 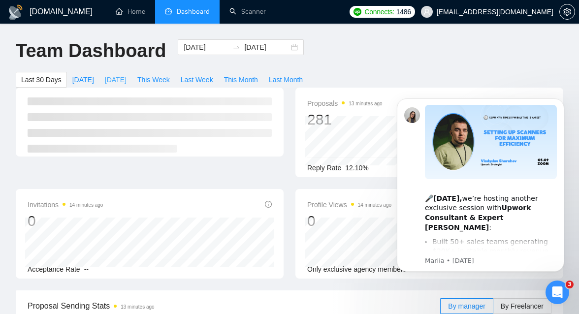 I want to click on a: searchScanner, so click(x=248, y=11).